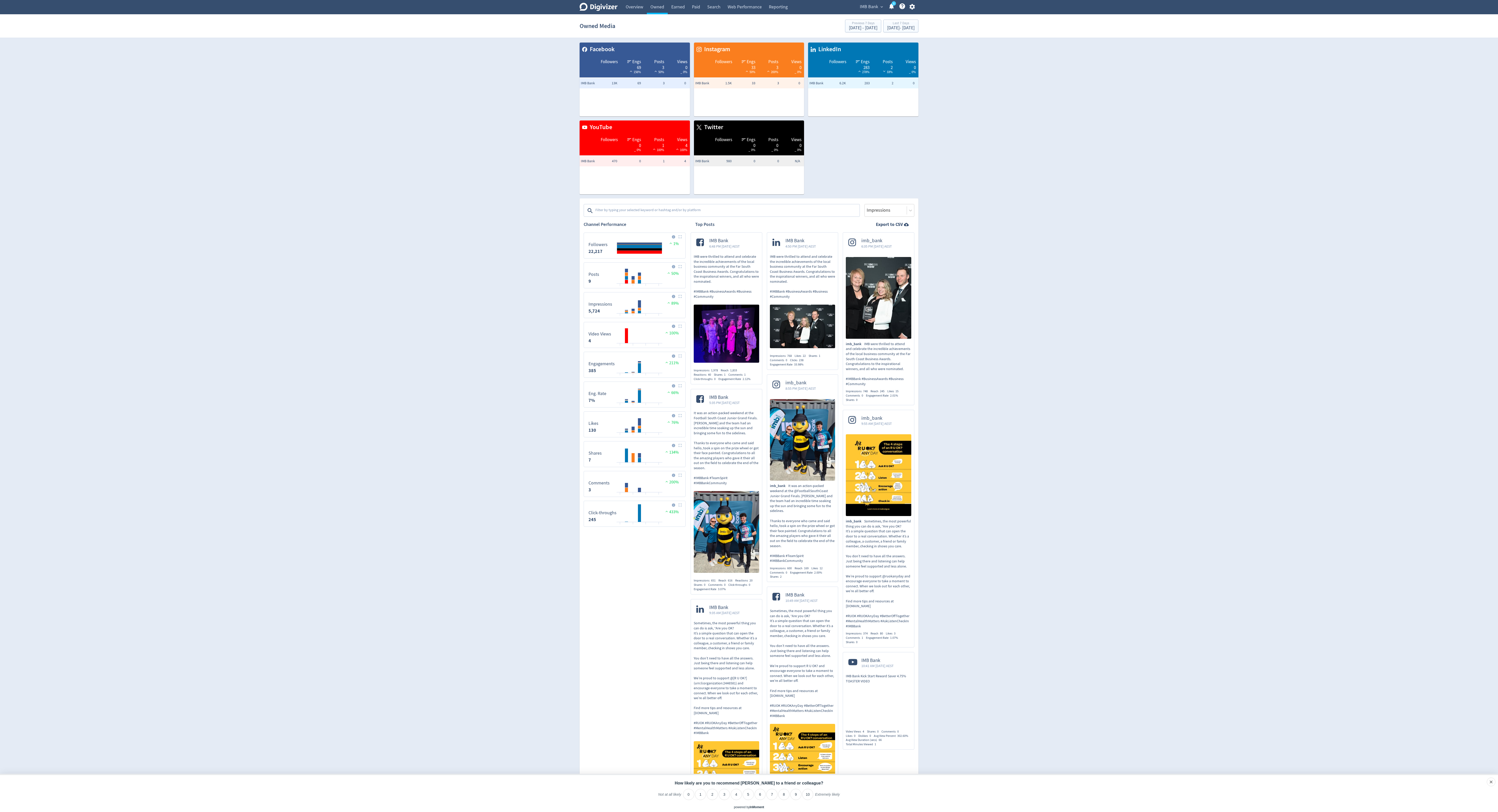 The image size is (1498, 812). Describe the element at coordinates (734, 371) in the screenshot. I see `span: 1,833` at that location.